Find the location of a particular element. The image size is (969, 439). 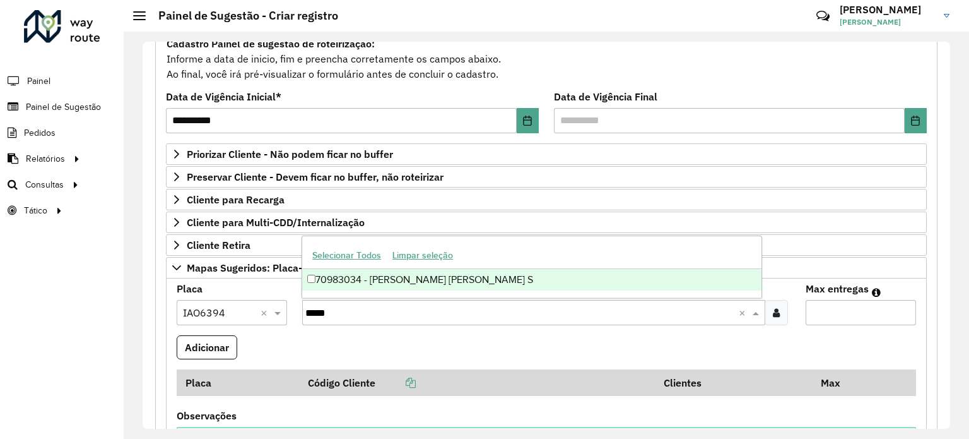

a: Cliente para Recarga is located at coordinates (547, 199).